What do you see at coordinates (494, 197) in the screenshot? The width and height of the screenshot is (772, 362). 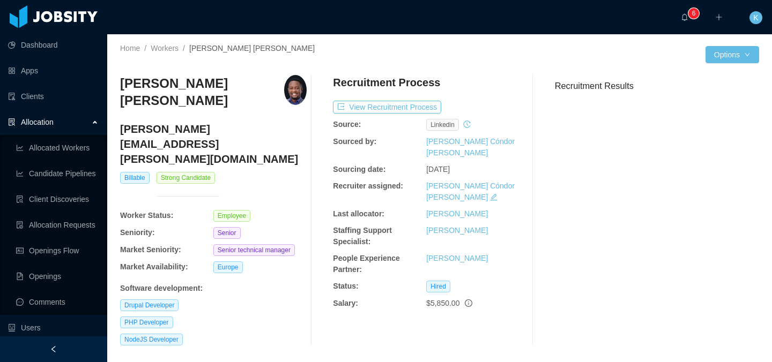 I see `i: icon: edit` at bounding box center [494, 197].